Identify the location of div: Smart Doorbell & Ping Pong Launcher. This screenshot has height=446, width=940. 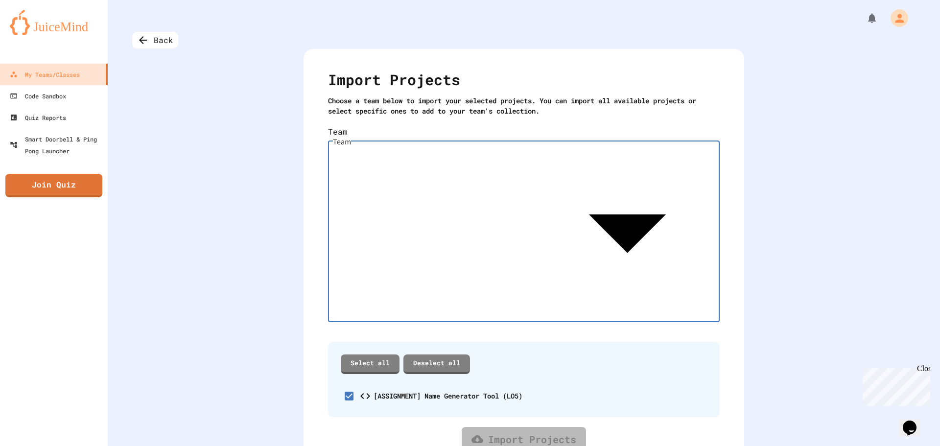
(57, 145).